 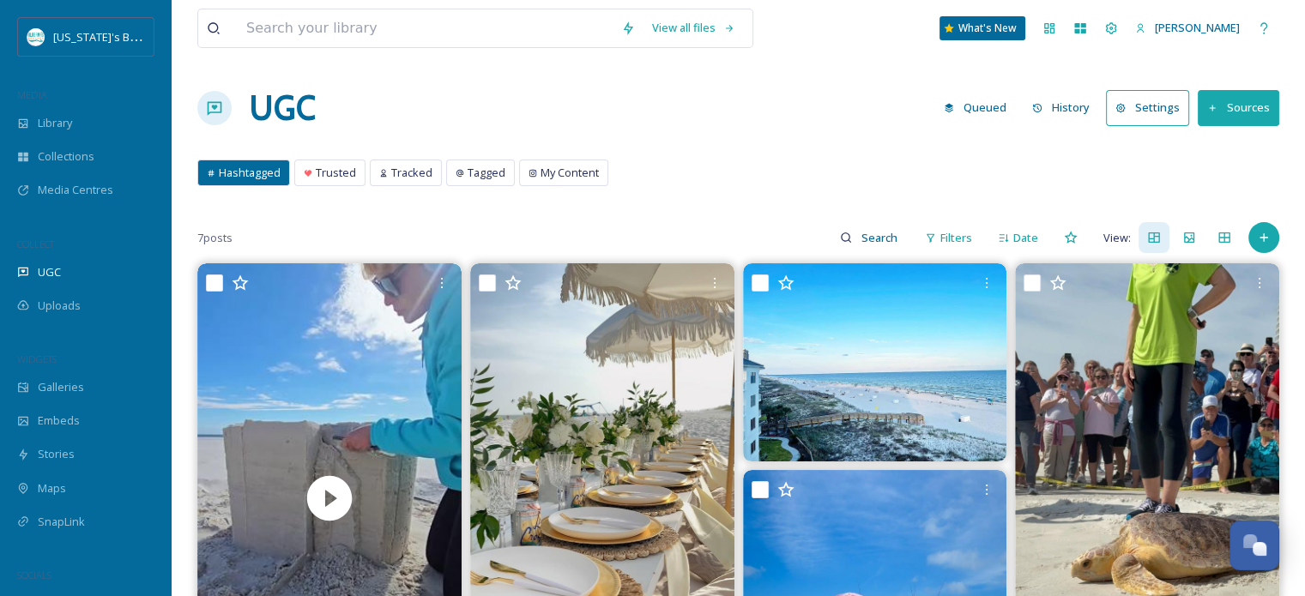 I want to click on span: Date, so click(x=1025, y=238).